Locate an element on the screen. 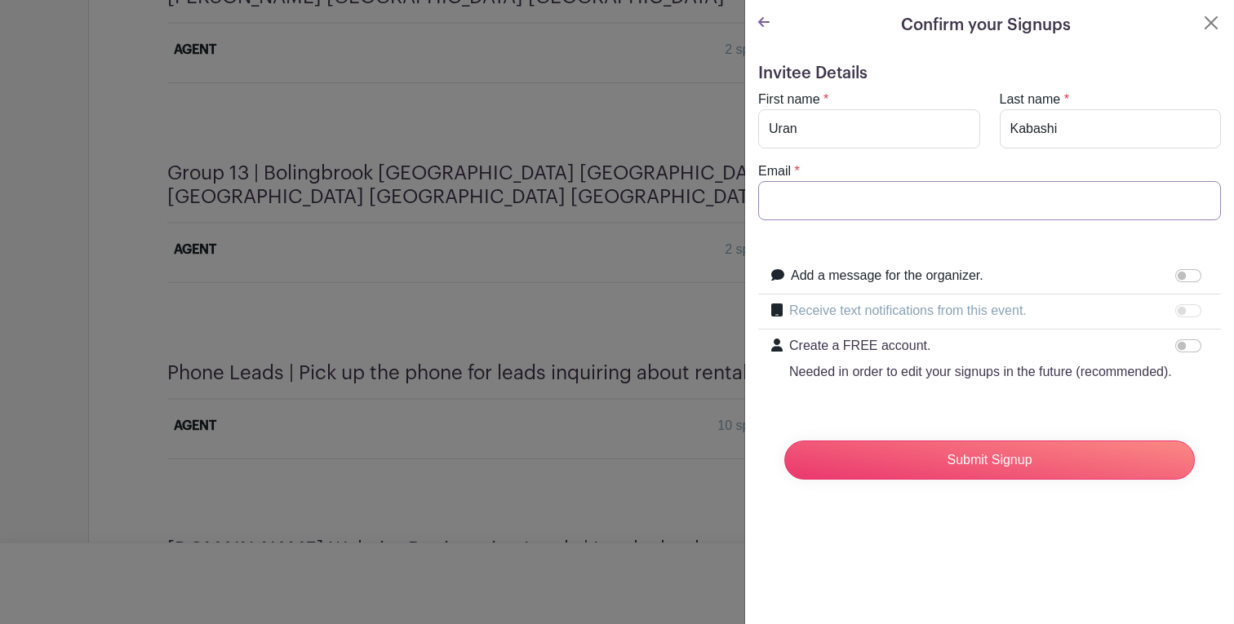 The height and width of the screenshot is (624, 1234). p: Create a FREE account. is located at coordinates (980, 346).